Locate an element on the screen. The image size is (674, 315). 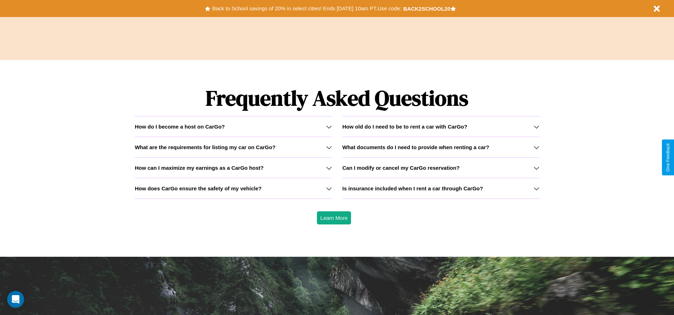
h3: What are the requirements for listing my car on CarGo? is located at coordinates (205, 147).